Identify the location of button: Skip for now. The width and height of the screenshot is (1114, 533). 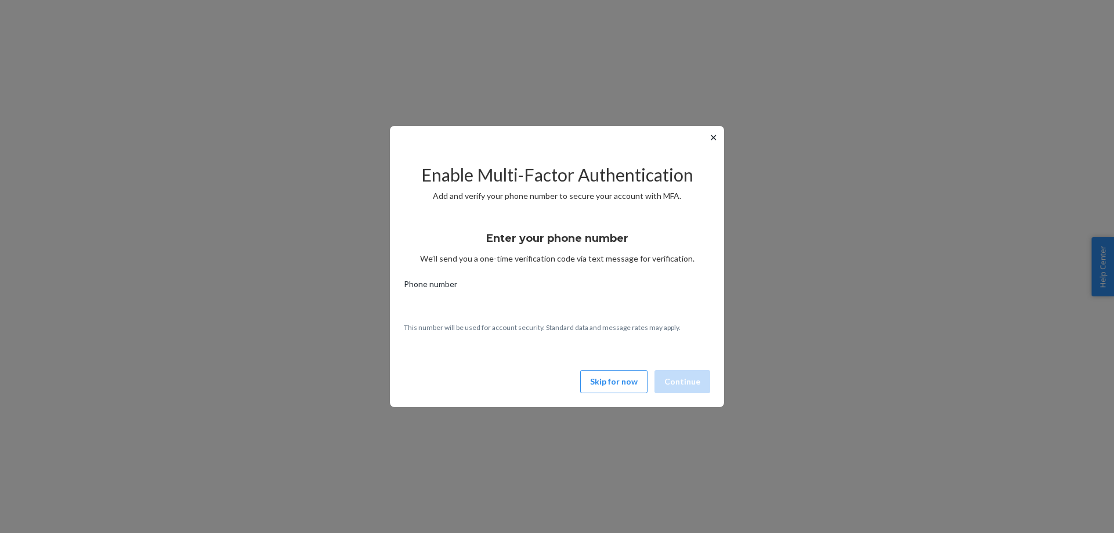
(614, 382).